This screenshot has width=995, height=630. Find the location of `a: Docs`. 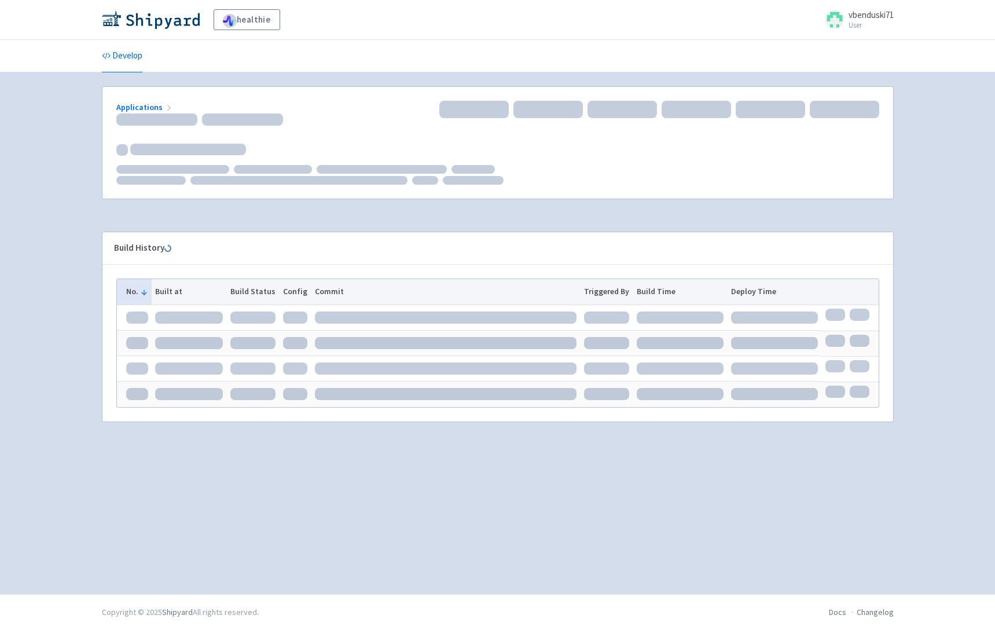

a: Docs is located at coordinates (838, 612).